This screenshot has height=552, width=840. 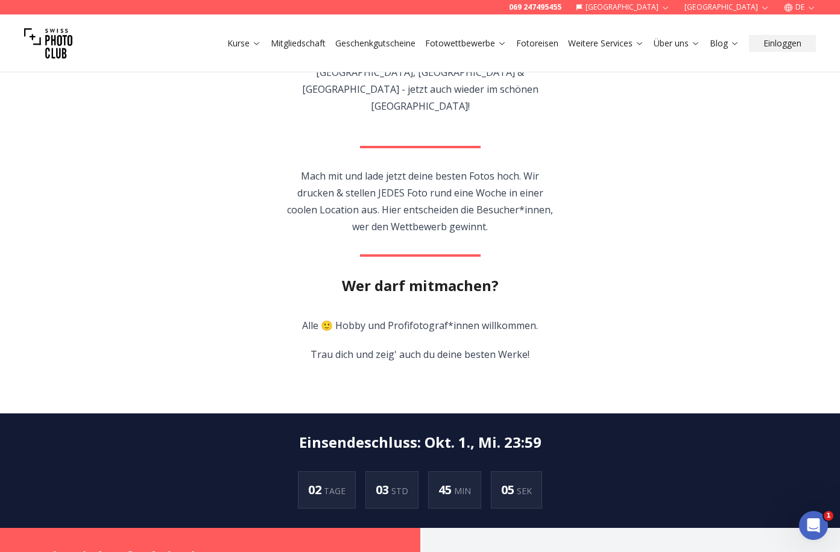 What do you see at coordinates (298, 43) in the screenshot?
I see `a: Mitgliedschaft` at bounding box center [298, 43].